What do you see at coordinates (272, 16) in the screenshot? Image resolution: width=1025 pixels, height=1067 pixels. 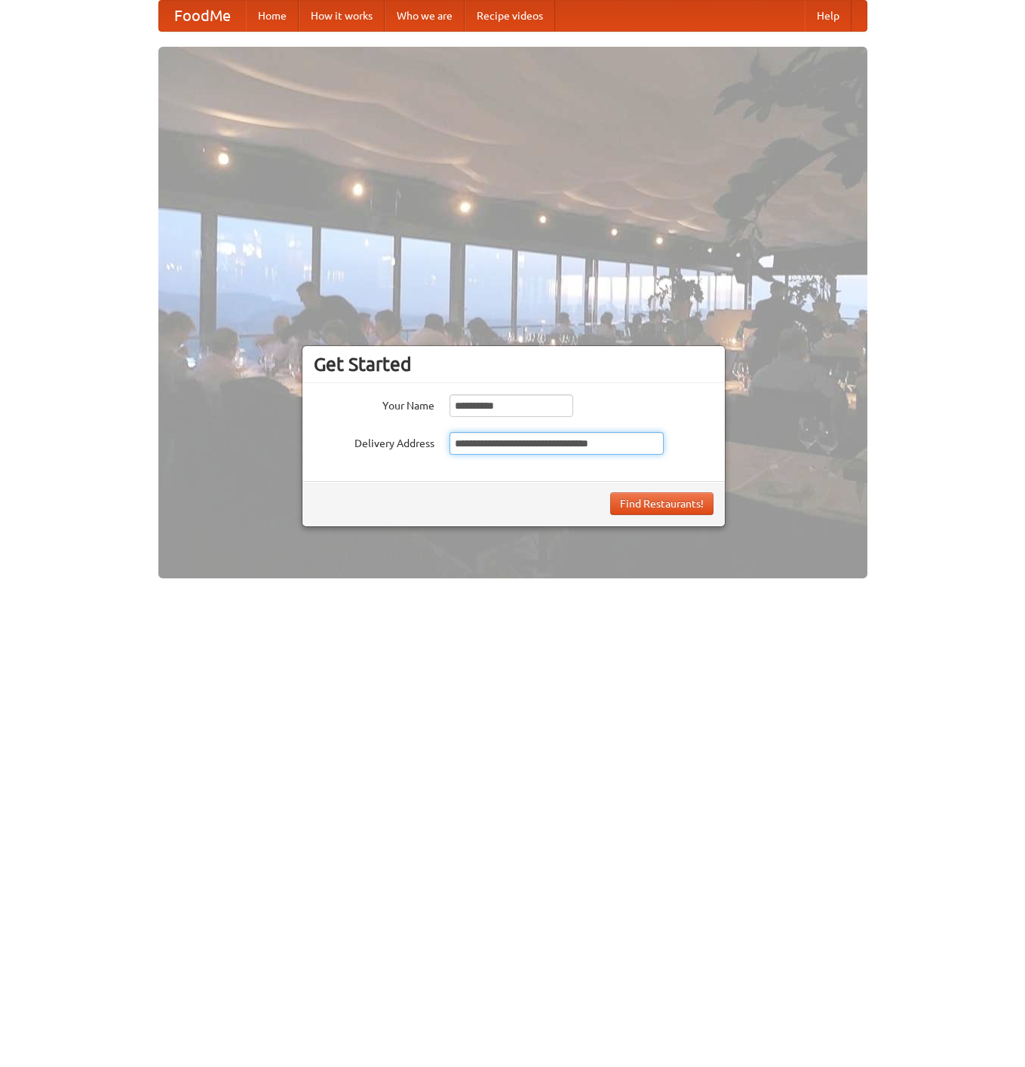 I see `a: Home` at bounding box center [272, 16].